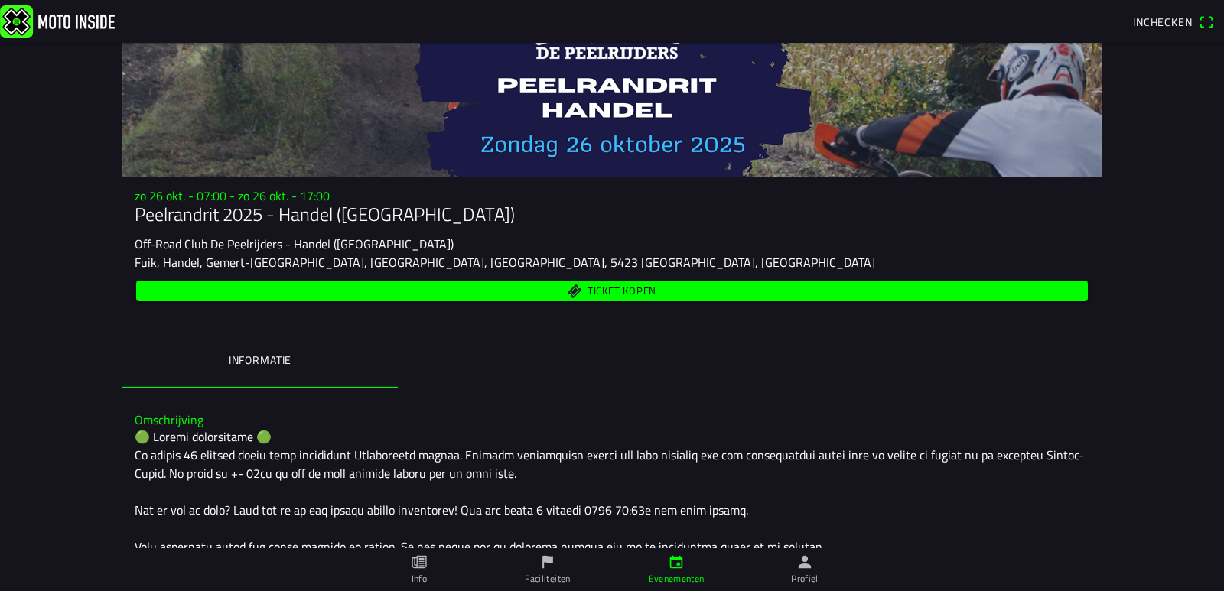 The image size is (1224, 591). What do you see at coordinates (612, 420) in the screenshot?
I see `h3: Omschrijving` at bounding box center [612, 420].